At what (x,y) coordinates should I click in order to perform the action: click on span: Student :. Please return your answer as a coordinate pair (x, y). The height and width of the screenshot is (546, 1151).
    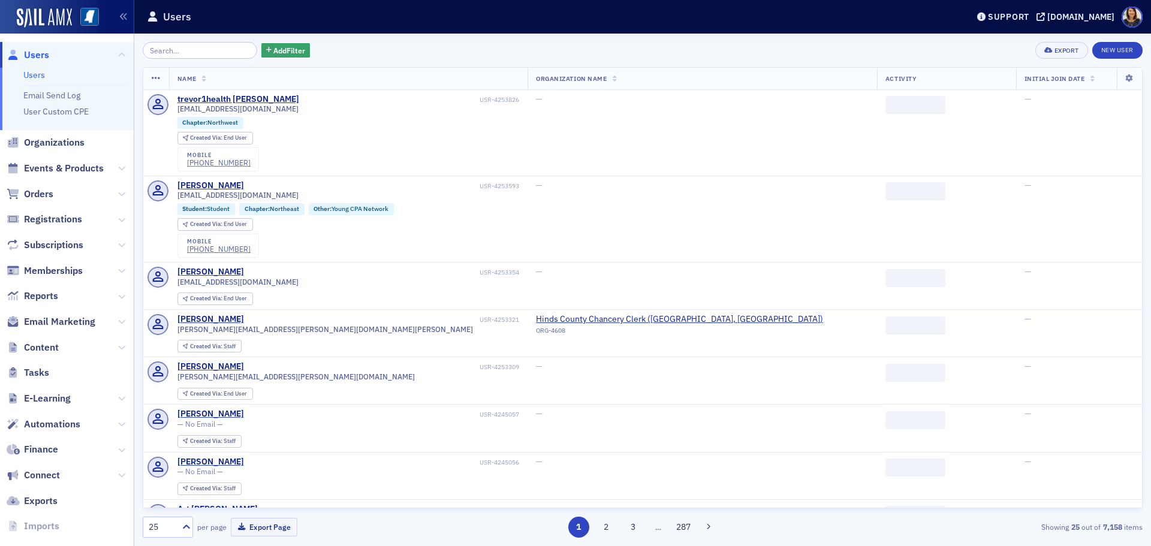
    Looking at the image, I should click on (194, 209).